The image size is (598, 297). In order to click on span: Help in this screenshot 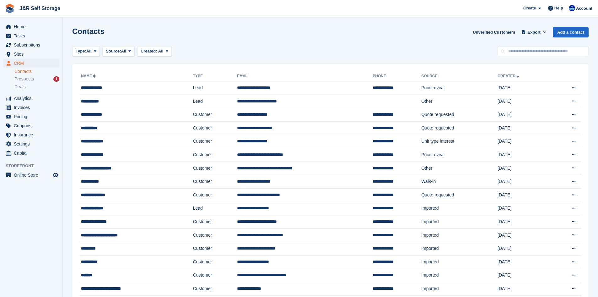, I will do `click(559, 8)`.